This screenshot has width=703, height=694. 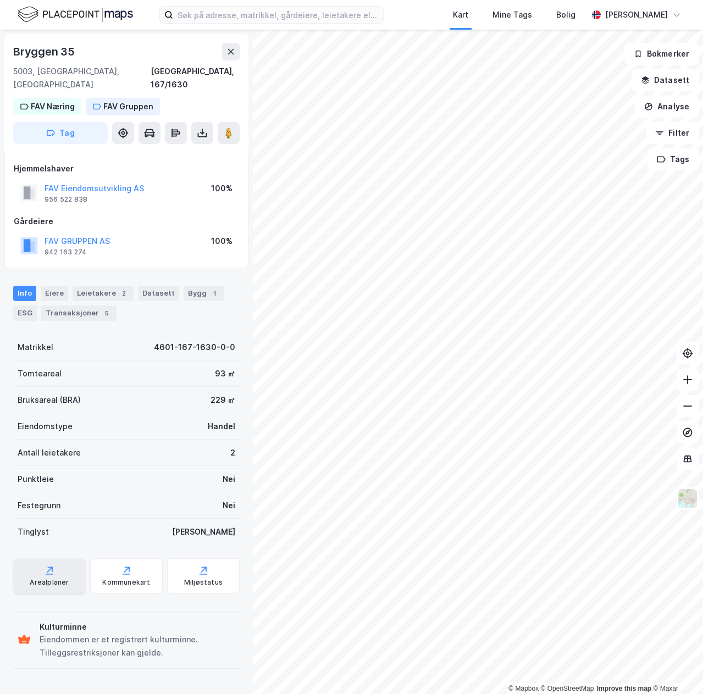 What do you see at coordinates (195, 347) in the screenshot?
I see `div: 4601-167-1630-0-0` at bounding box center [195, 347].